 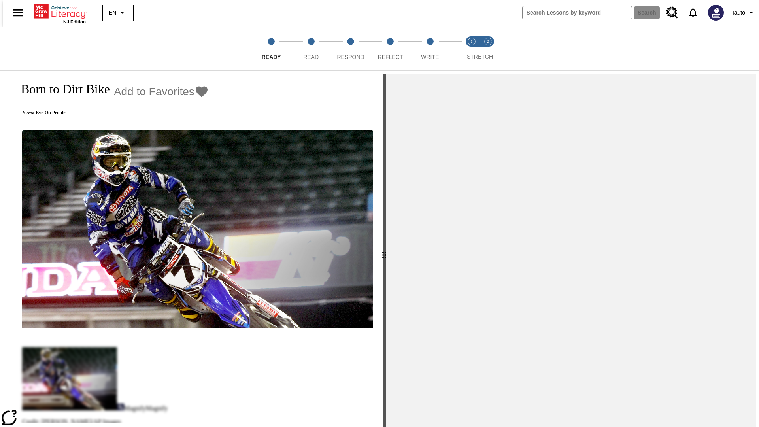 What do you see at coordinates (311, 49) in the screenshot?
I see `button: Read step 2 of 5` at bounding box center [311, 49].